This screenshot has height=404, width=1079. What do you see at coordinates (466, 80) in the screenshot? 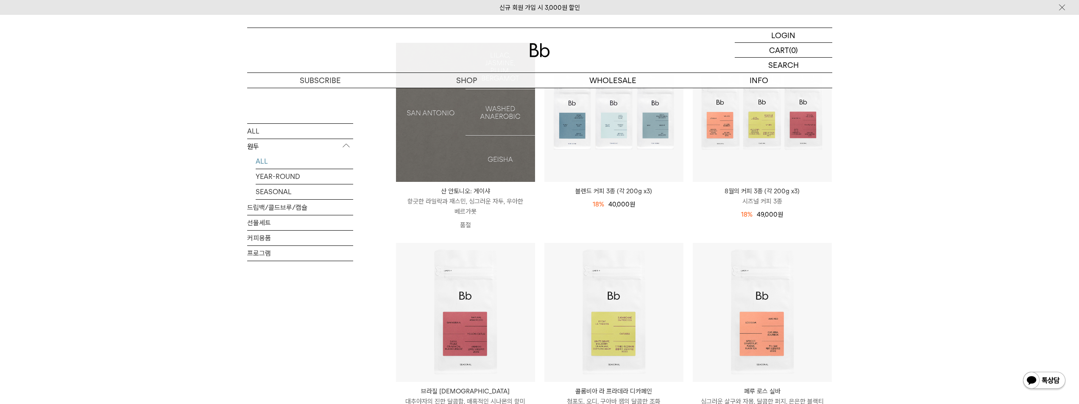
I see `a: SHOP` at bounding box center [466, 80].